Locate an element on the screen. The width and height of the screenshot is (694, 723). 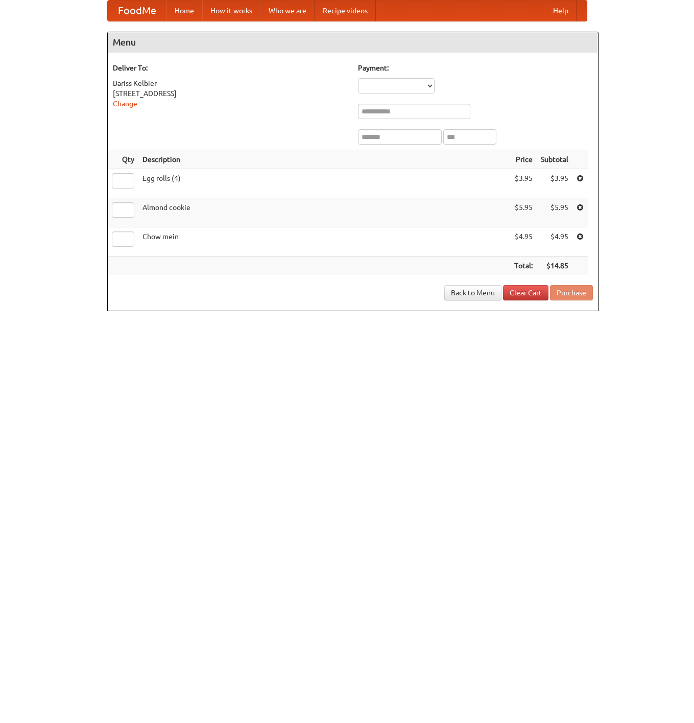
a: Help is located at coordinates (561, 11).